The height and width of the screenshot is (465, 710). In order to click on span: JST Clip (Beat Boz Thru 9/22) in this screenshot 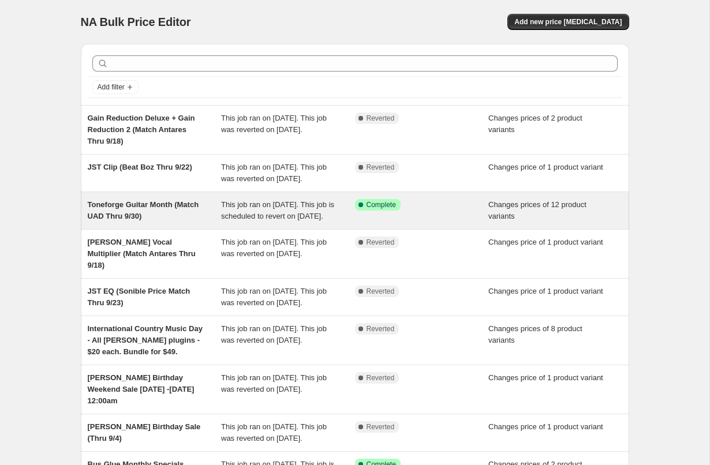, I will do `click(140, 167)`.